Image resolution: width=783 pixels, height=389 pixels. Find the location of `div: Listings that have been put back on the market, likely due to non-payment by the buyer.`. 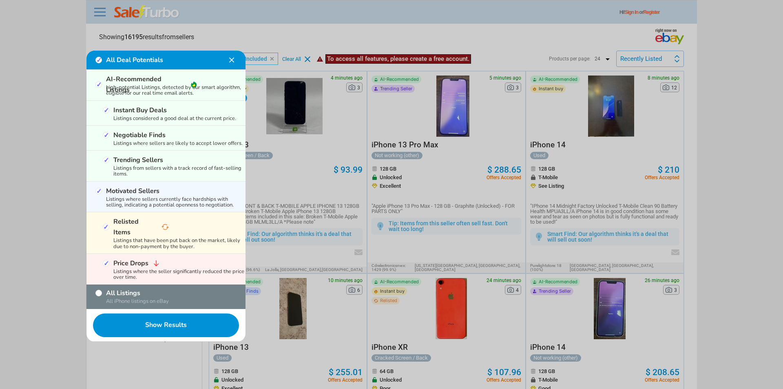

div: Listings that have been put back on the market, likely due to non-payment by the buyer. is located at coordinates (170, 243).